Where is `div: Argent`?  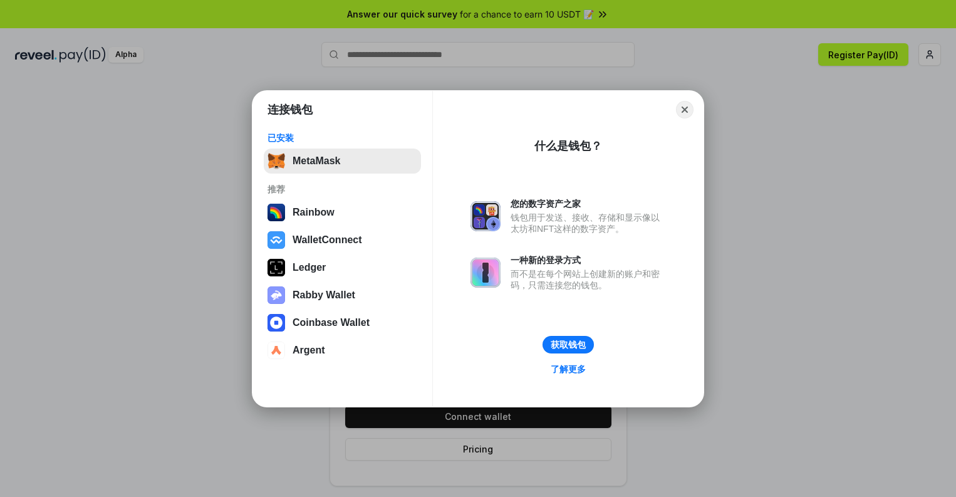 div: Argent is located at coordinates (309, 350).